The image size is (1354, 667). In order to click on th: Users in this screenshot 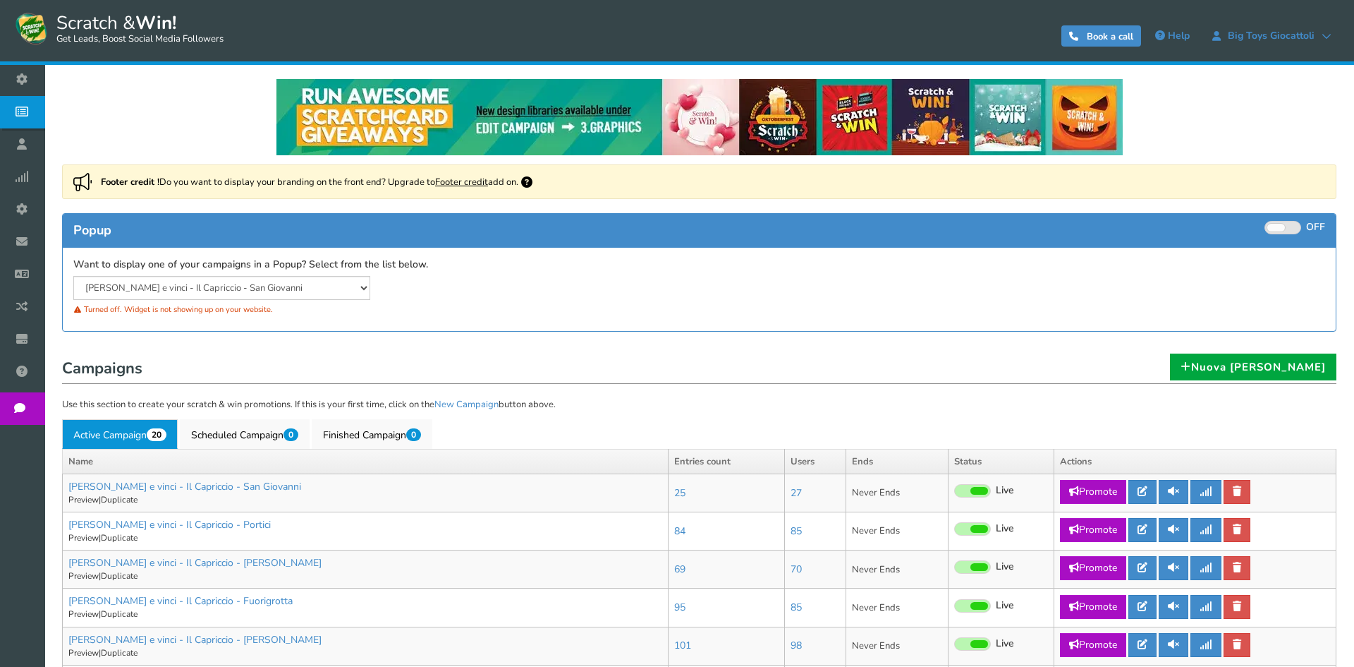, I will do `click(815, 461)`.